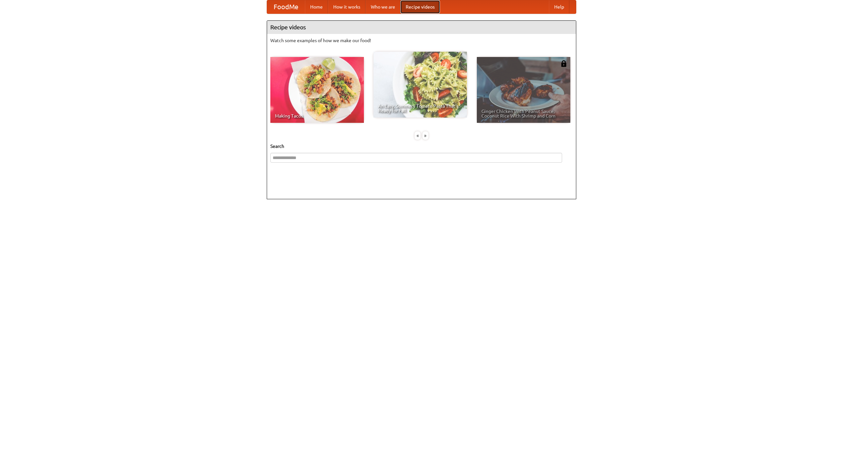  I want to click on a: FoodMe, so click(286, 7).